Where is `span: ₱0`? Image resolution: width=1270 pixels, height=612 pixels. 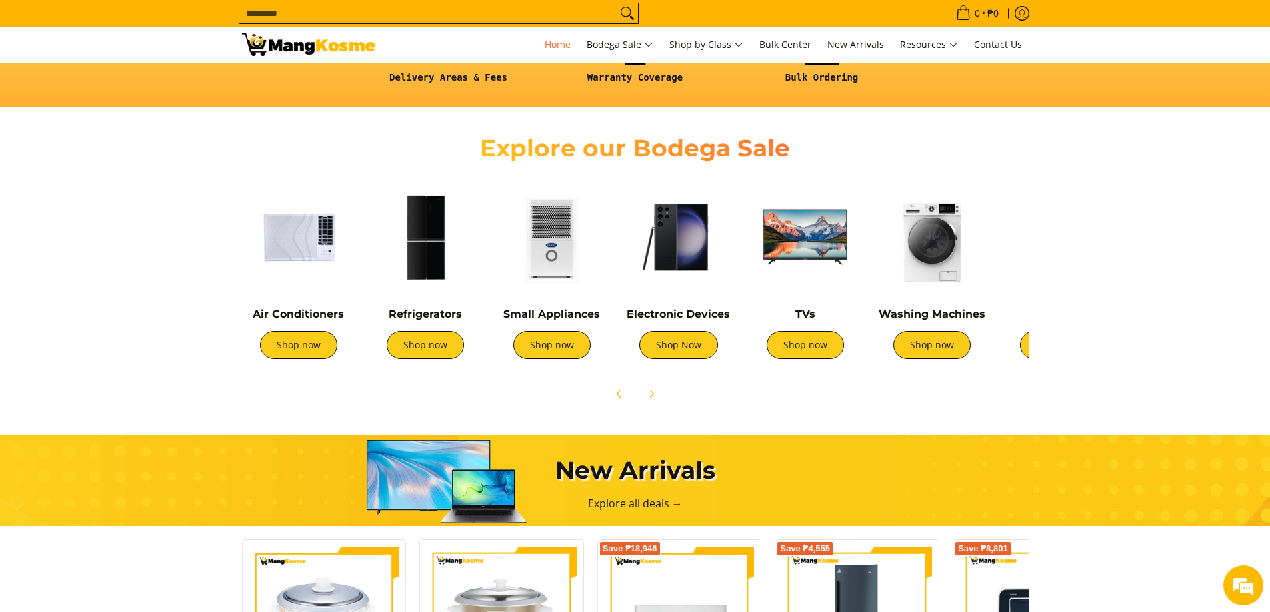
span: ₱0 is located at coordinates (992, 13).